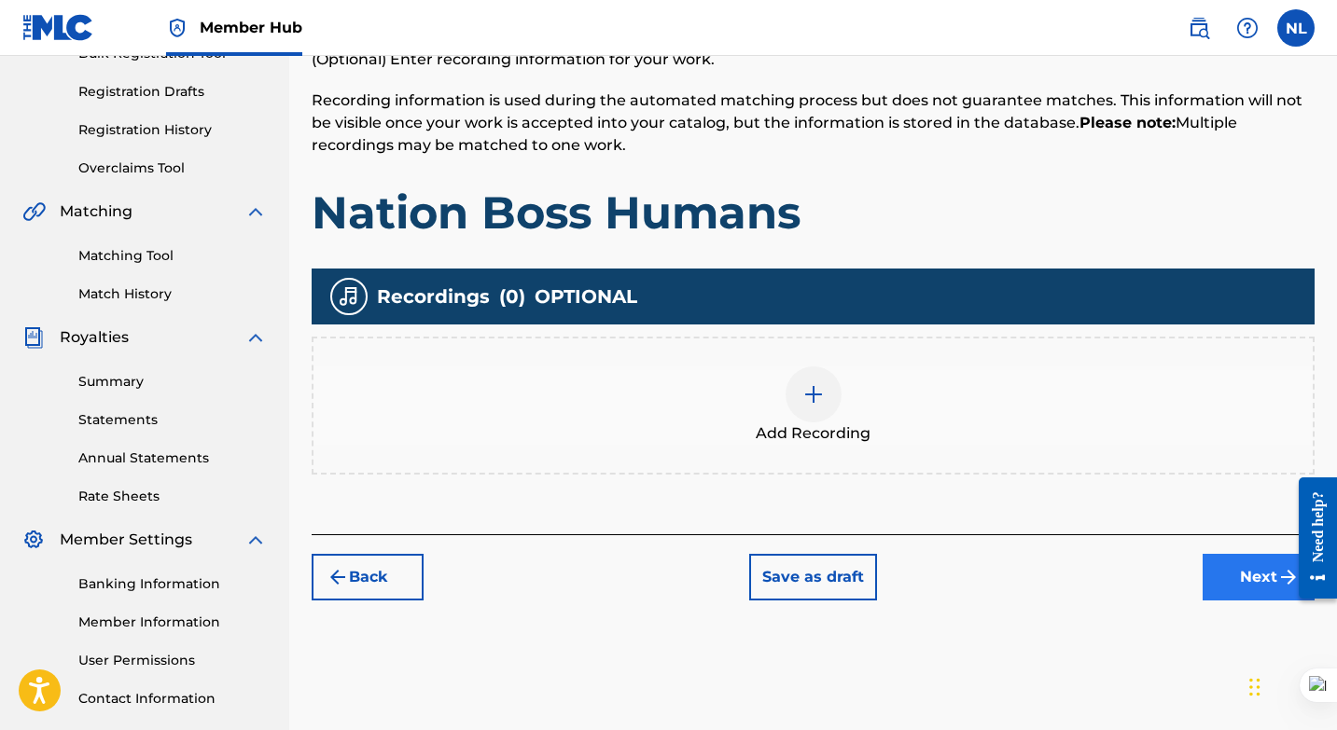  What do you see at coordinates (173, 420) in the screenshot?
I see `a: Statements` at bounding box center [173, 420].